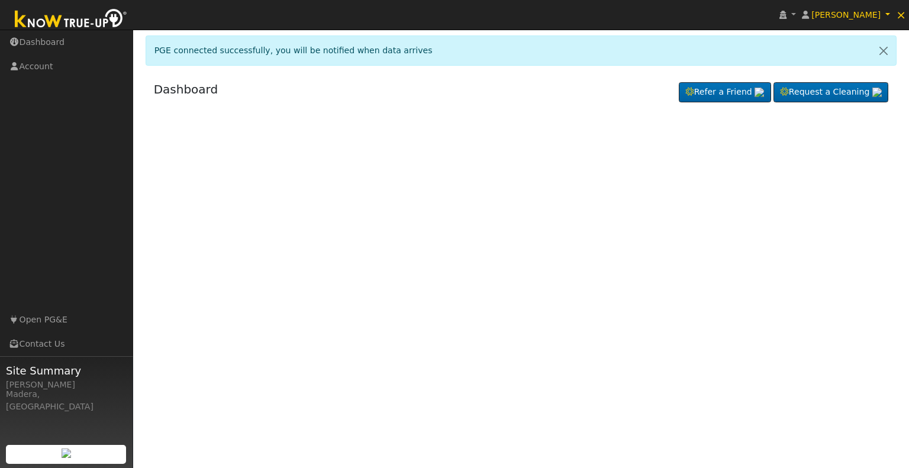 This screenshot has height=468, width=909. I want to click on img: Know True-Up, so click(71, 20).